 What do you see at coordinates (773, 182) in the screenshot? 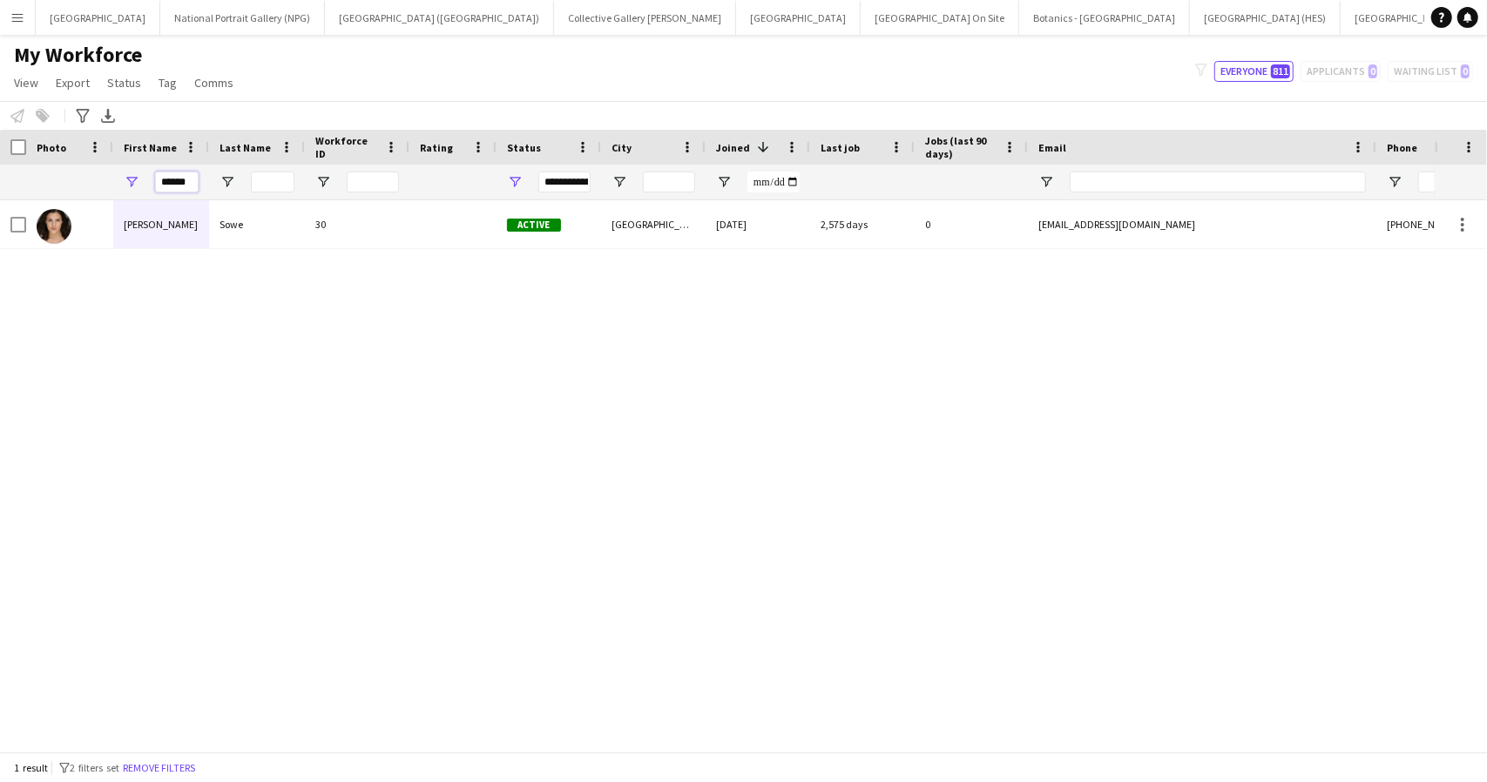
I see `input: Joined Filter Input` at bounding box center [773, 182].